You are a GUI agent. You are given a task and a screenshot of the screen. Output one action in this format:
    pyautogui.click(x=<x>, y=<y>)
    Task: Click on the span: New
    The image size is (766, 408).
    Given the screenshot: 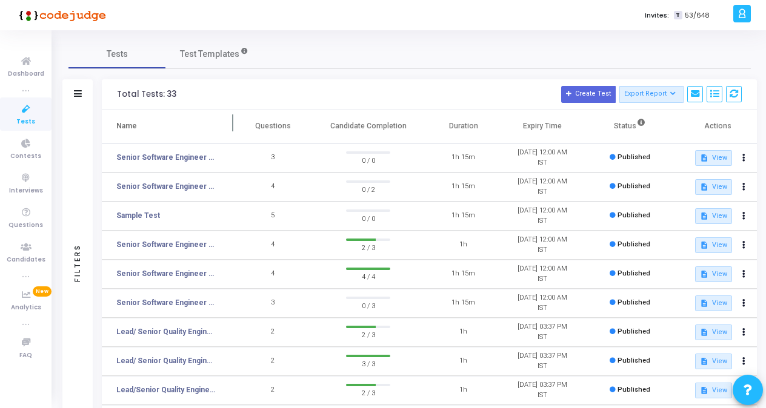 What is the action you would take?
    pyautogui.click(x=42, y=291)
    